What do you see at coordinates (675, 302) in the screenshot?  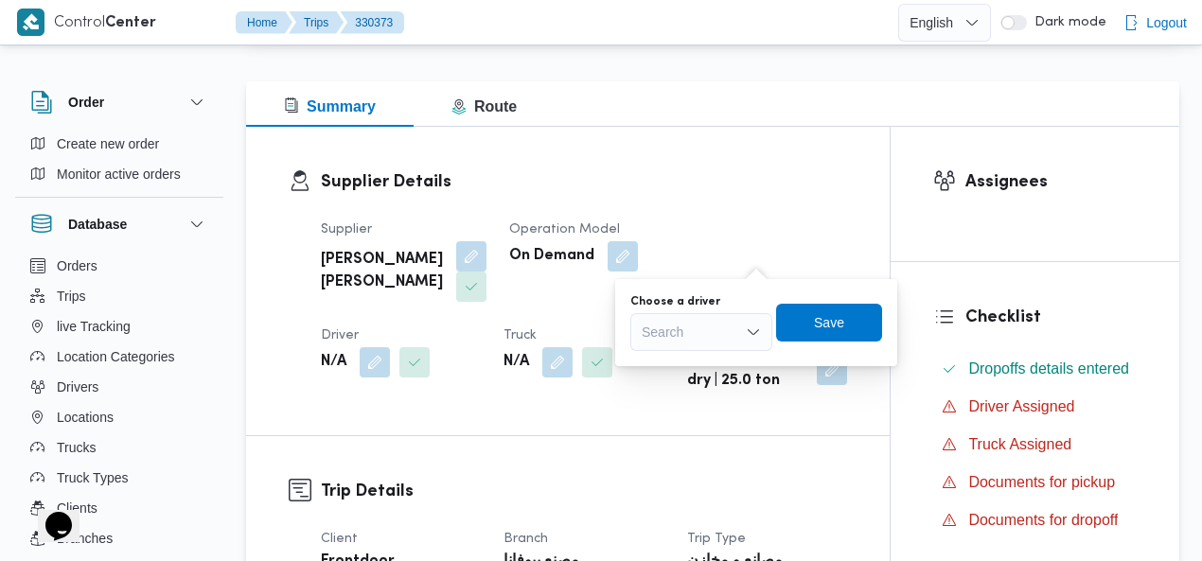 I see `label: Choose a driver` at bounding box center [675, 302].